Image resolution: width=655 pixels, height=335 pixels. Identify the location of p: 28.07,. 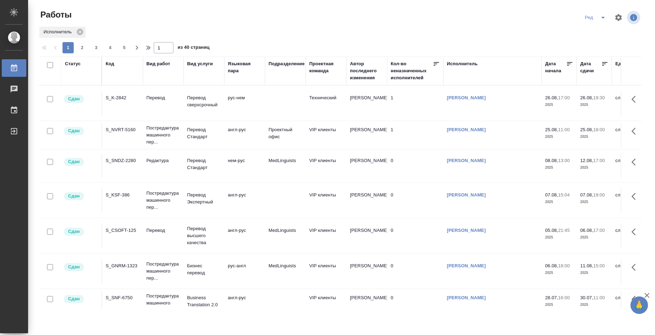
(552, 298).